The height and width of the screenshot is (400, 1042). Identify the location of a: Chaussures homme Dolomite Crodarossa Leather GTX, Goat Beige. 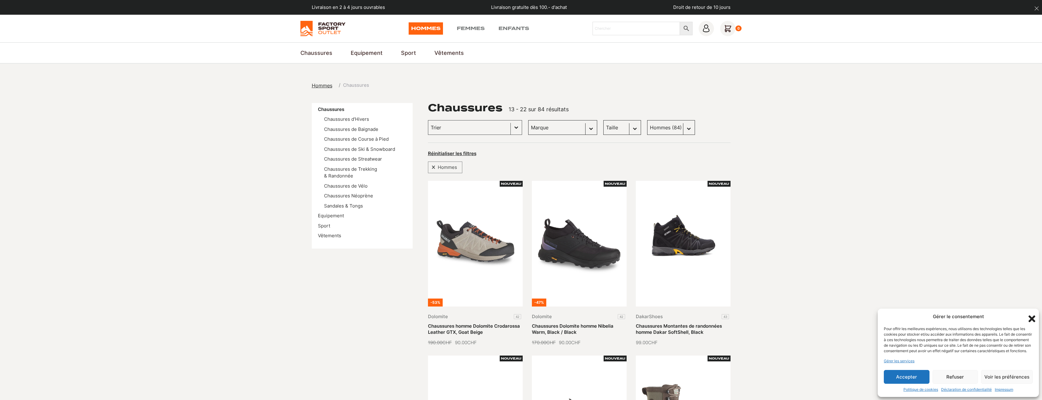
(474, 329).